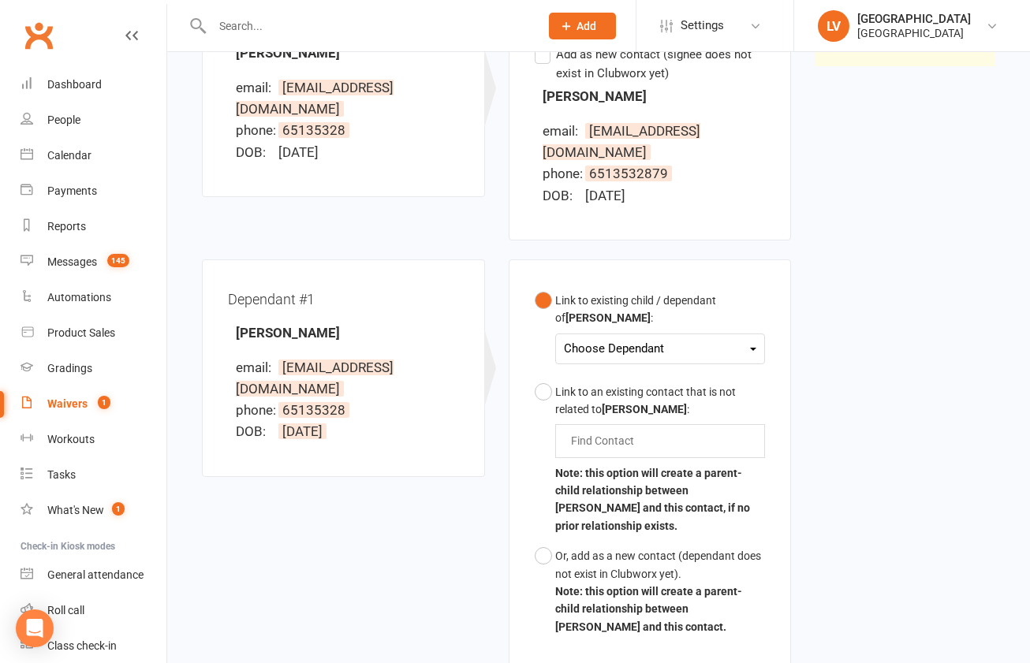 Image resolution: width=1030 pixels, height=663 pixels. Describe the element at coordinates (93, 226) in the screenshot. I see `a: Reports` at that location.